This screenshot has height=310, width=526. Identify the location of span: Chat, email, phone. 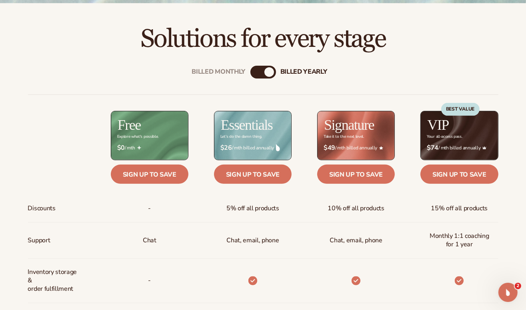
(356, 240).